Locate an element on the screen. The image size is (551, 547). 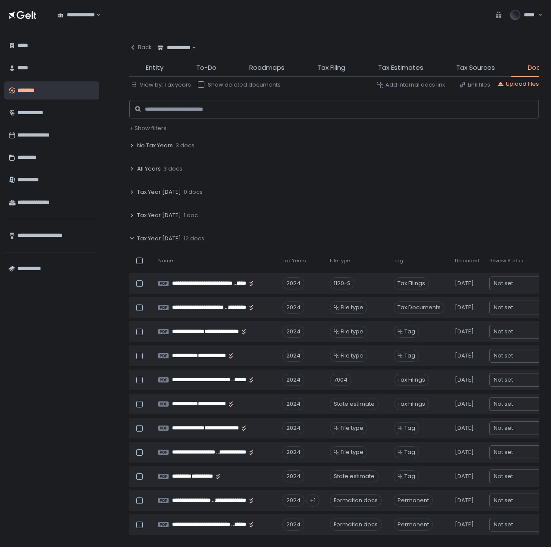
span: All Years is located at coordinates (149, 169).